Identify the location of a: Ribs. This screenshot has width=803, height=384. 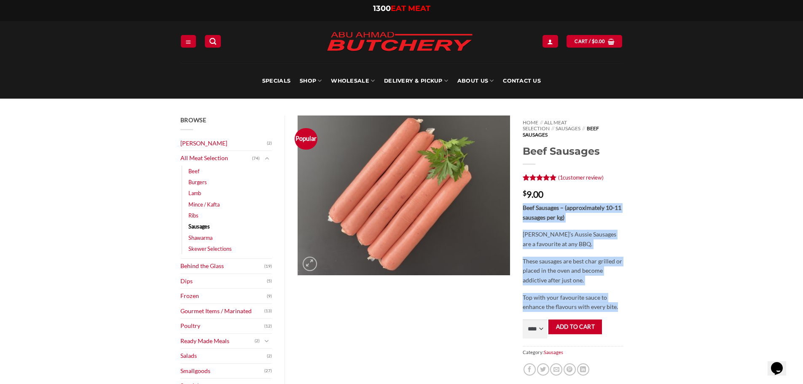
(193, 215).